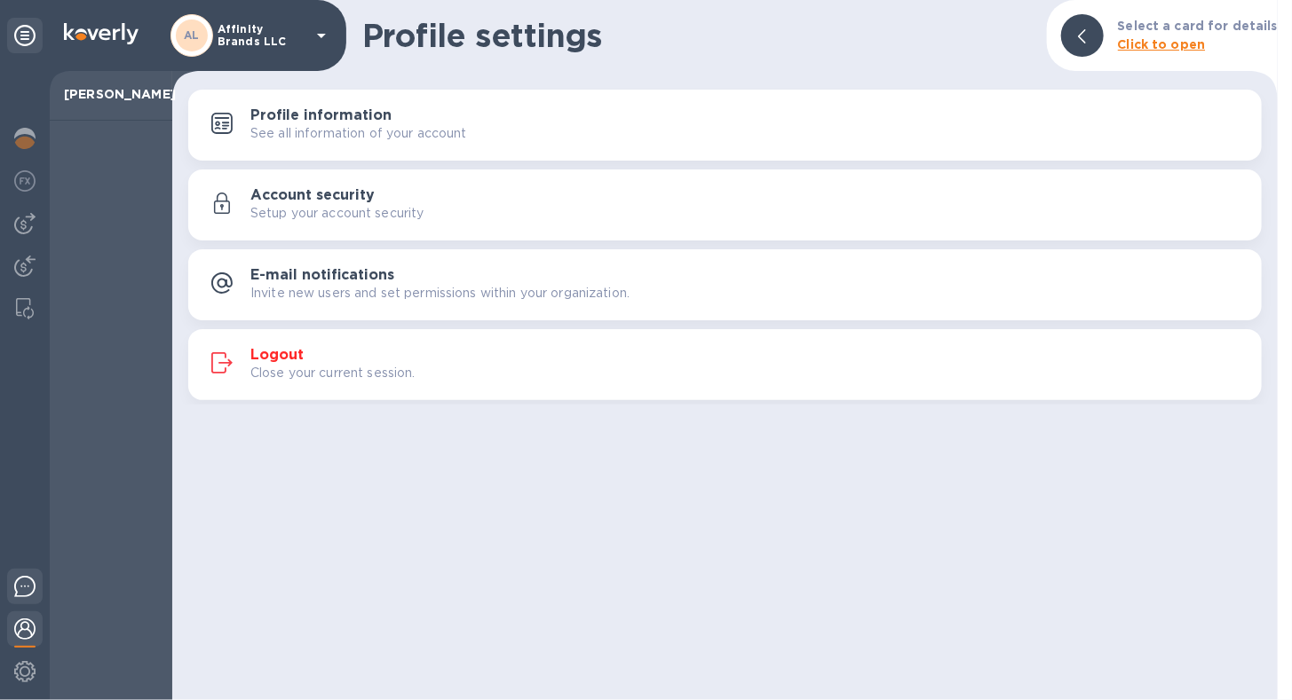 The image size is (1292, 700). What do you see at coordinates (724, 285) in the screenshot?
I see `button: E-mail notificationsInvite new users and set permissions within your organization.` at bounding box center [724, 285].